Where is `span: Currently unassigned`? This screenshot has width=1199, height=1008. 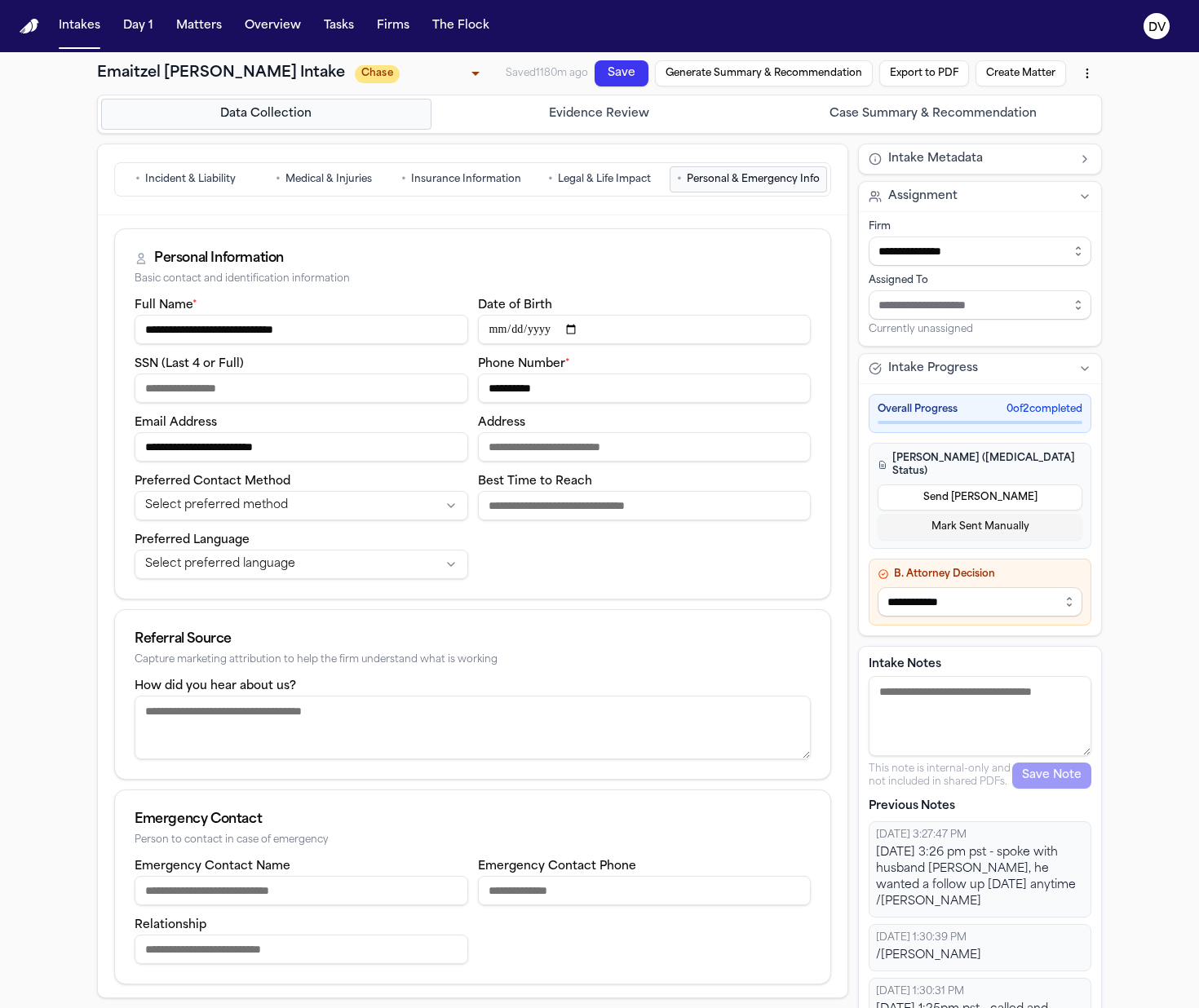
span: Currently unassigned is located at coordinates (921, 329).